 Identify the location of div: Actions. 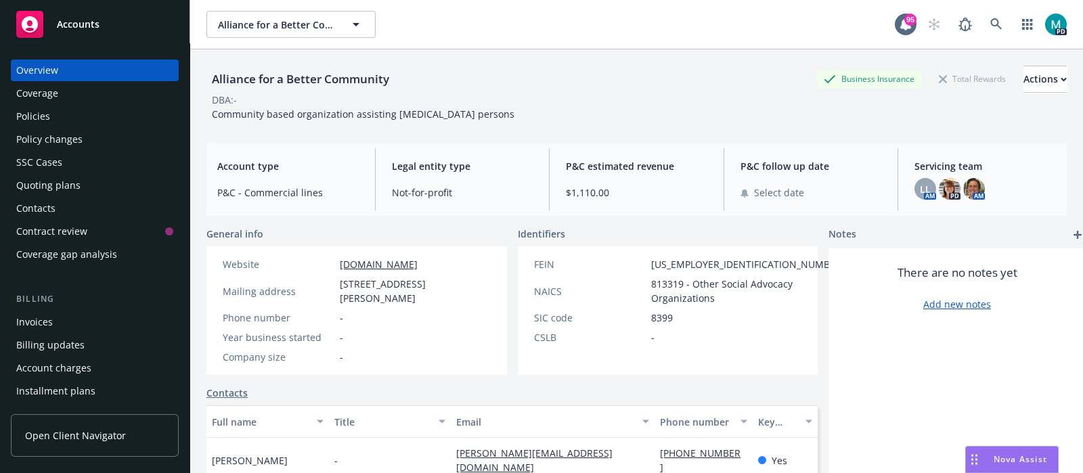
(1045, 79).